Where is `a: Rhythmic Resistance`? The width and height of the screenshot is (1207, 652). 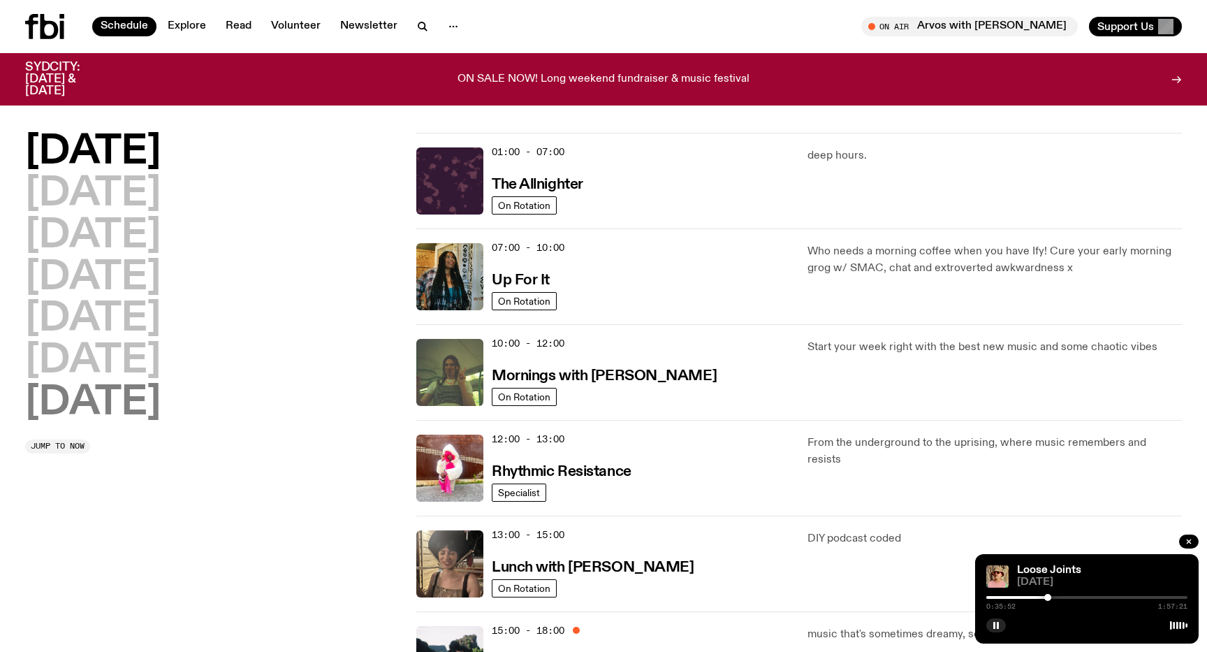 a: Rhythmic Resistance is located at coordinates (561, 470).